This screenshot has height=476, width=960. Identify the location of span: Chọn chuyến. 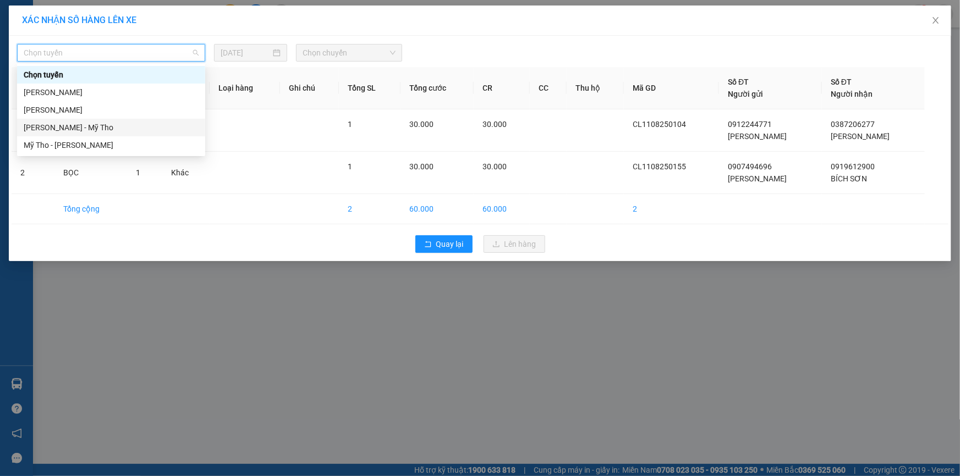
(349, 53).